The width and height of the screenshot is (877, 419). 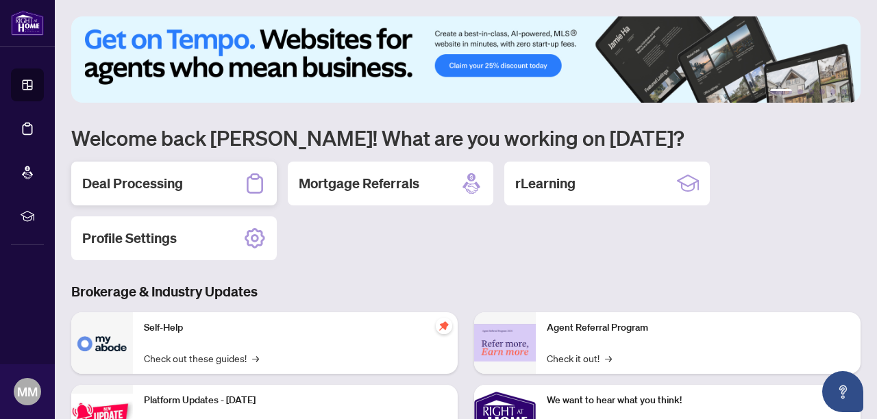 What do you see at coordinates (800, 92) in the screenshot?
I see `button: 2` at bounding box center [800, 92].